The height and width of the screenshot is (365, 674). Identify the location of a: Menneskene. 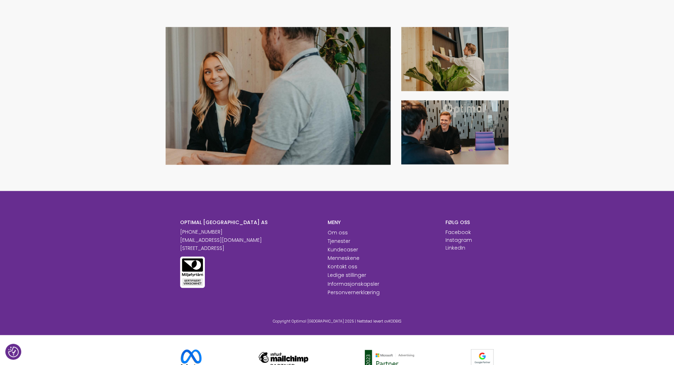
(344, 258).